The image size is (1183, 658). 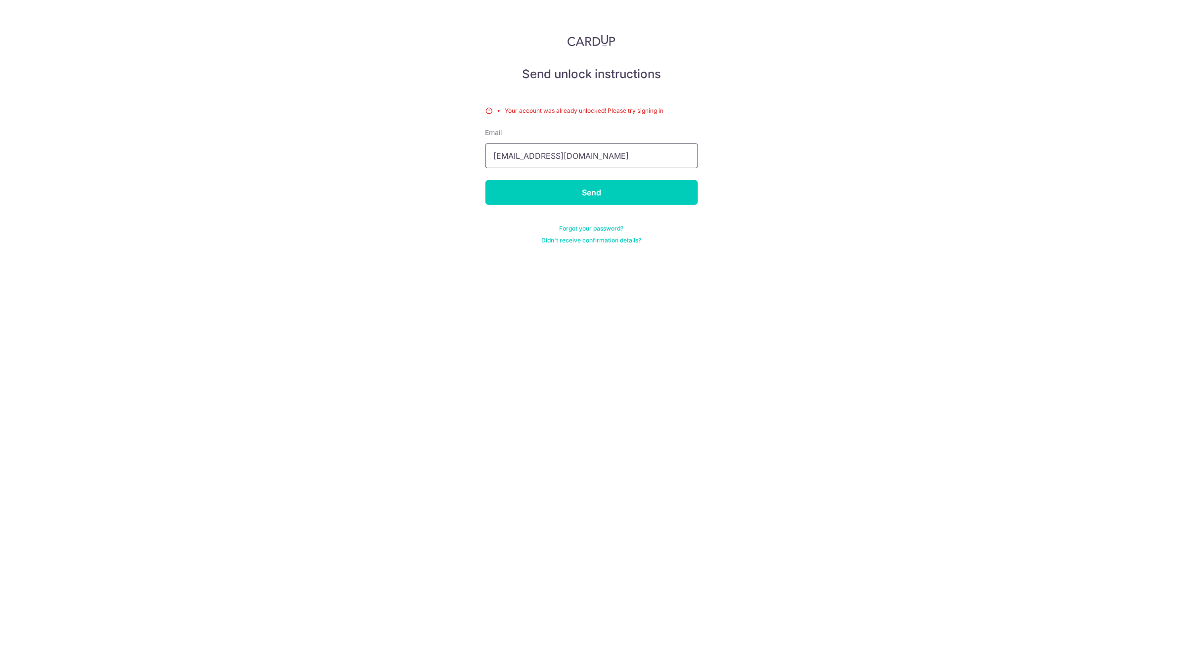 I want to click on li: Your account was already unlocked! Please try signing in, so click(x=602, y=111).